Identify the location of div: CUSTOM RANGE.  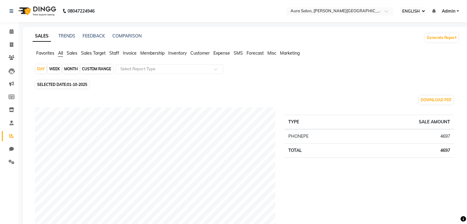
(96, 69).